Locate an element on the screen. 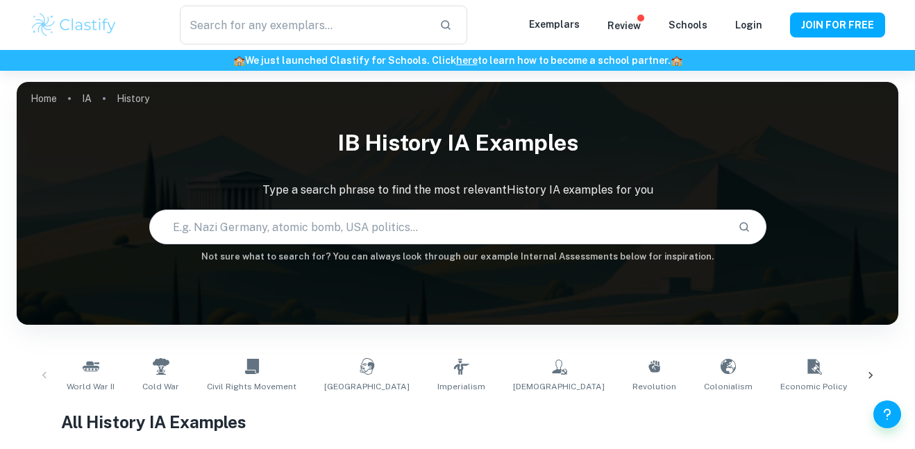  h1: All History IA Examples is located at coordinates (457, 422).